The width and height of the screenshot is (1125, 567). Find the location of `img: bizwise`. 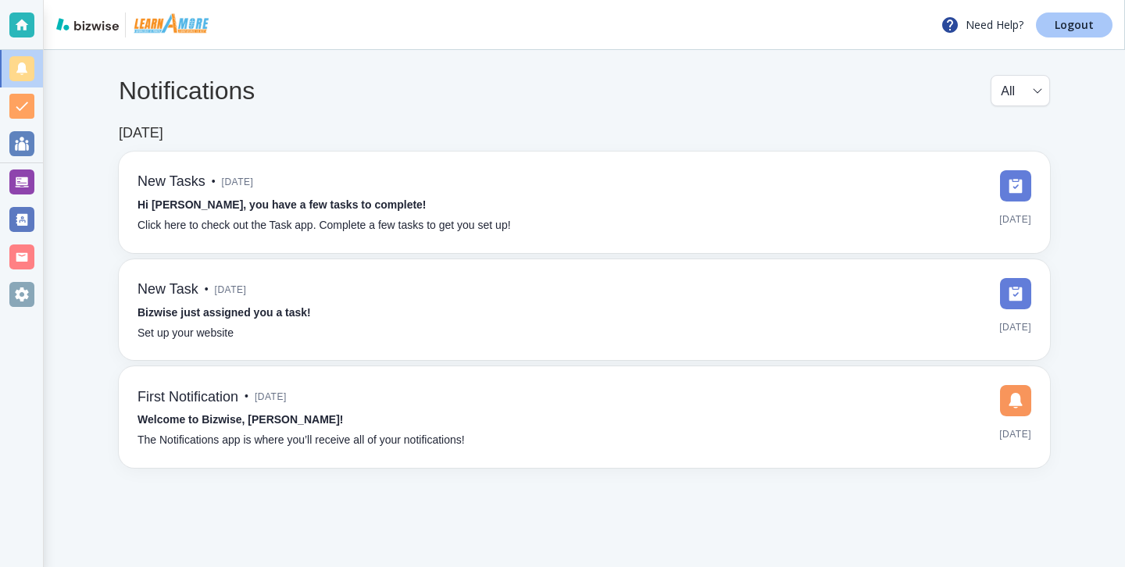

img: bizwise is located at coordinates (88, 24).